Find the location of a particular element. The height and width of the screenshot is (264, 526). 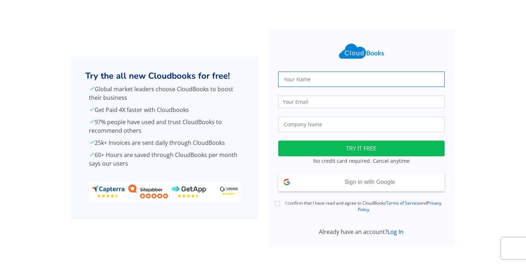

small: No credit card required. Cancel anytime is located at coordinates (361, 160).